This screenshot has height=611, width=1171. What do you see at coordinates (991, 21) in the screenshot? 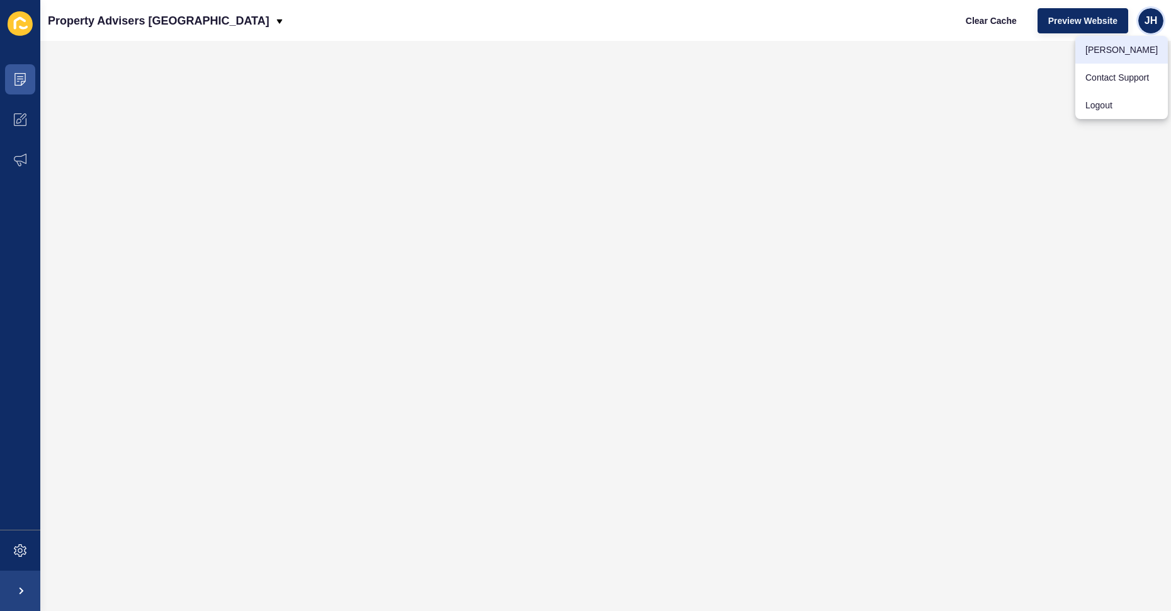
I see `span: Clear Cache` at bounding box center [991, 21].